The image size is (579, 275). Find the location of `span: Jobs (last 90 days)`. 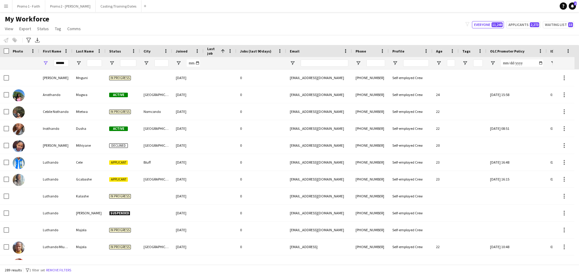

span: Jobs (last 90 days) is located at coordinates (256, 51).